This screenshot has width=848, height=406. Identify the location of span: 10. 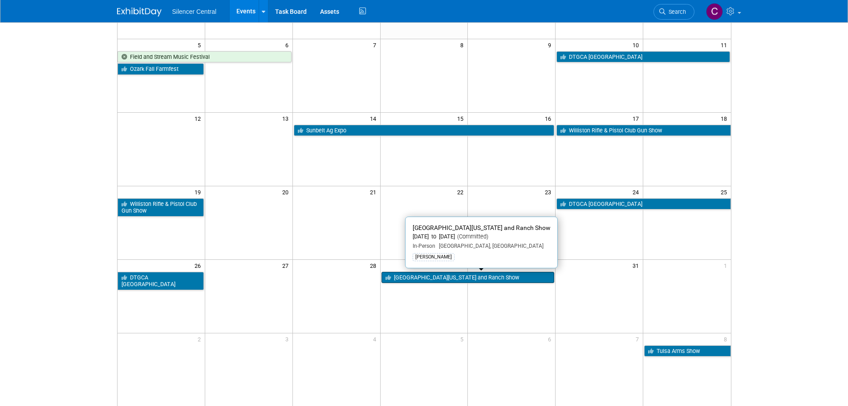
(637, 45).